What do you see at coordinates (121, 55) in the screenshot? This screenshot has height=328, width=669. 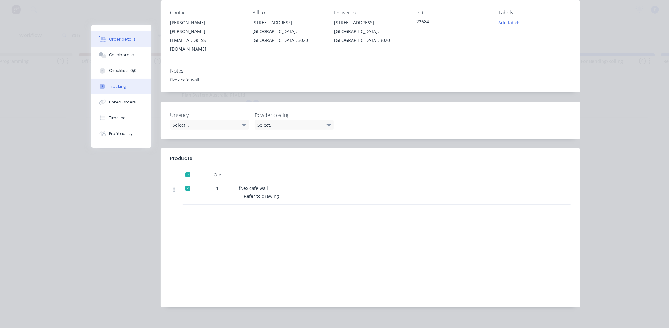 I see `div: Collaborate` at bounding box center [121, 55].